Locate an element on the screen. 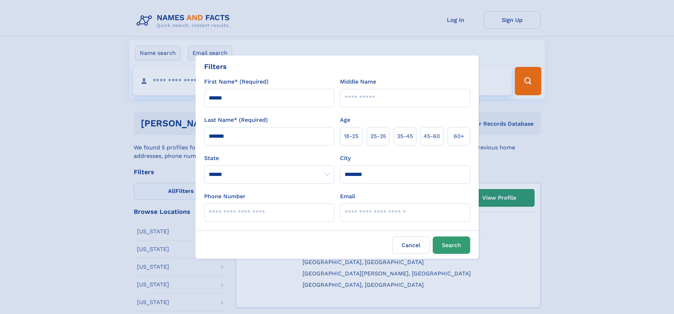  label: Email is located at coordinates (347, 196).